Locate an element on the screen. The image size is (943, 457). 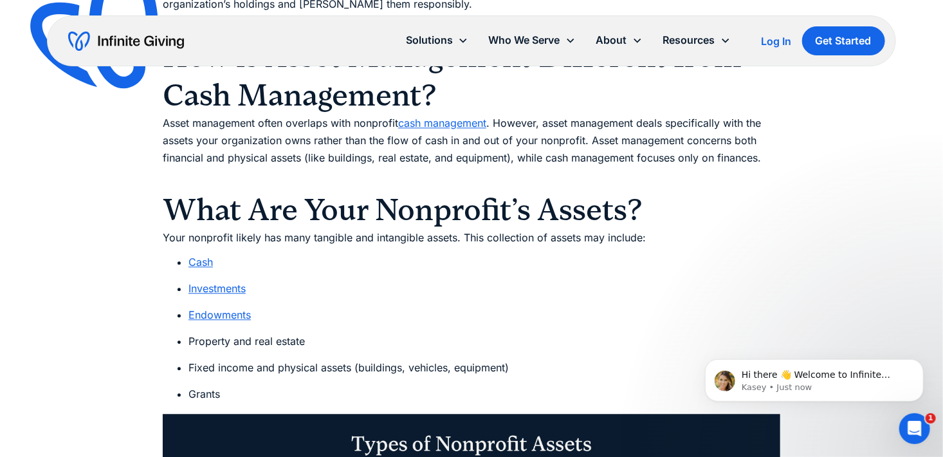
a: Cash is located at coordinates (201, 262).